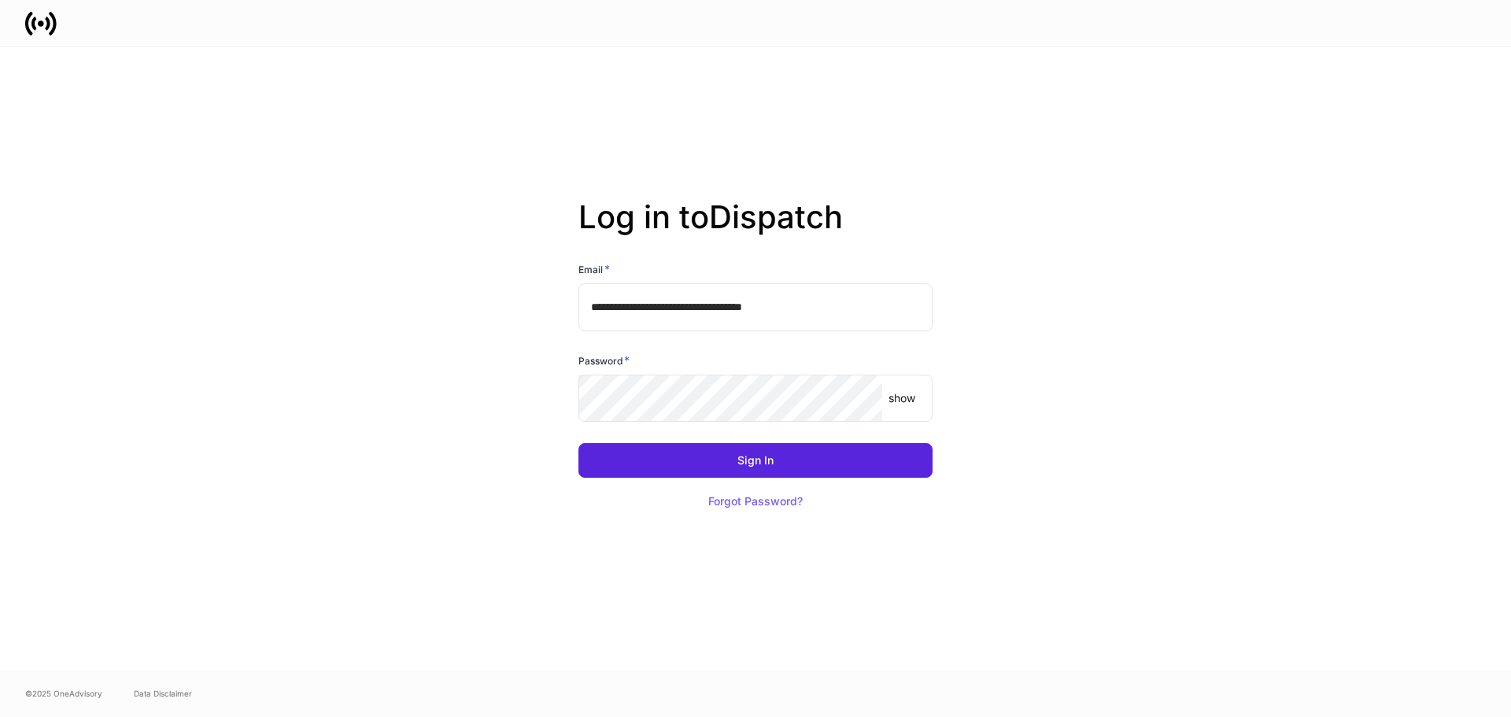 Image resolution: width=1511 pixels, height=717 pixels. I want to click on div: Sign In, so click(755, 460).